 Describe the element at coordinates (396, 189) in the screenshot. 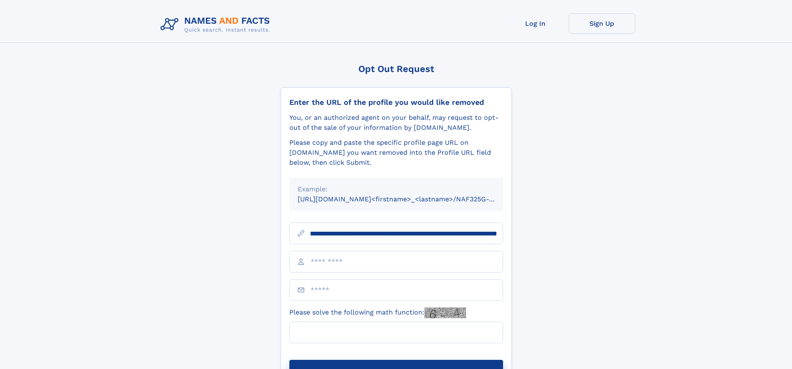

I see `div: Example:` at that location.